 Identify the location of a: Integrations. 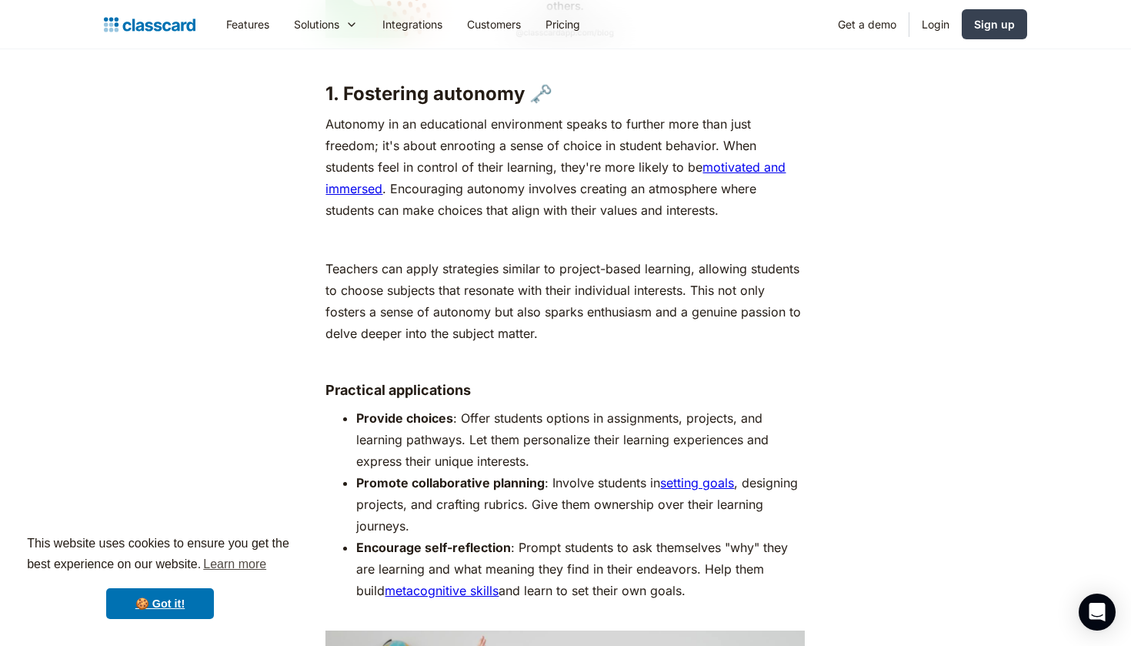
(412, 24).